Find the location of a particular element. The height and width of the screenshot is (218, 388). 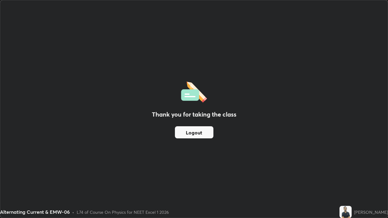

button: Logout is located at coordinates (194, 132).